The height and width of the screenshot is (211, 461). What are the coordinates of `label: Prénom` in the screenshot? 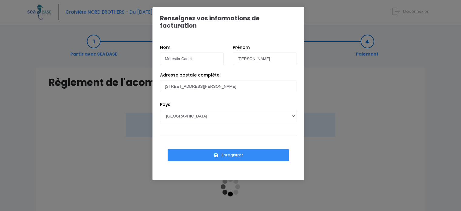 It's located at (241, 47).